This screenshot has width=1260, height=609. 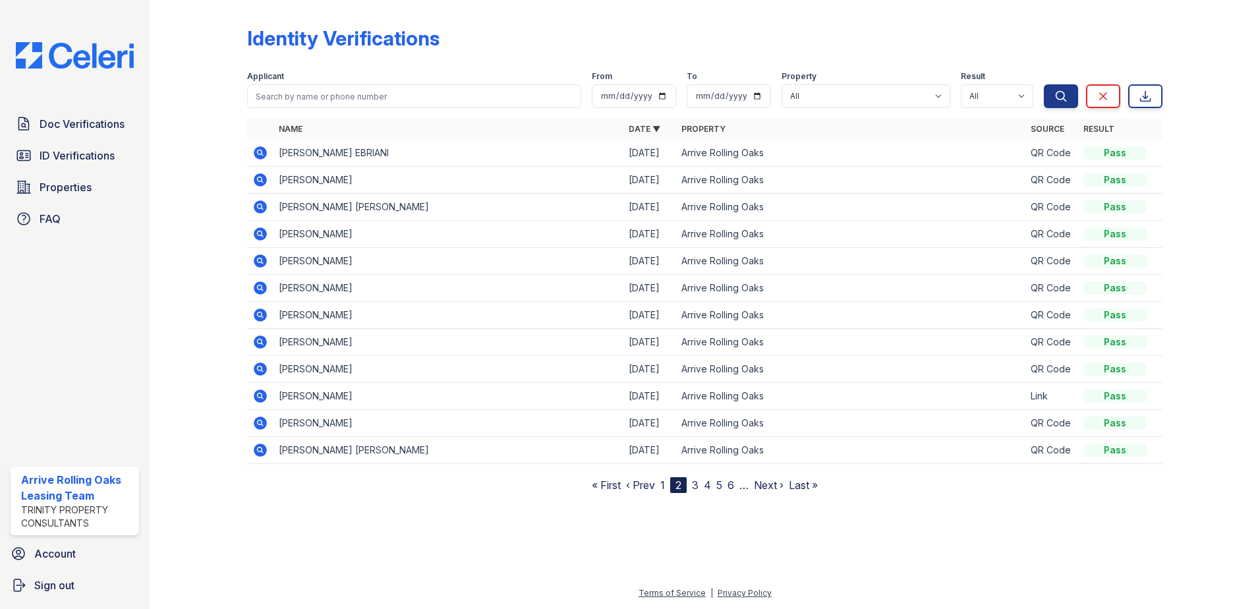 What do you see at coordinates (703, 129) in the screenshot?
I see `a: Property` at bounding box center [703, 129].